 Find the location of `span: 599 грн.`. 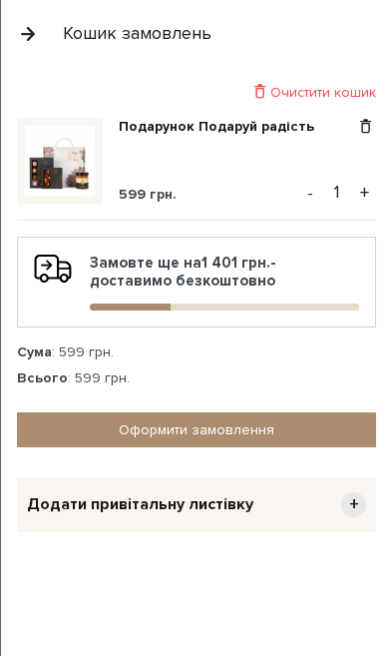

span: 599 грн. is located at coordinates (148, 194).